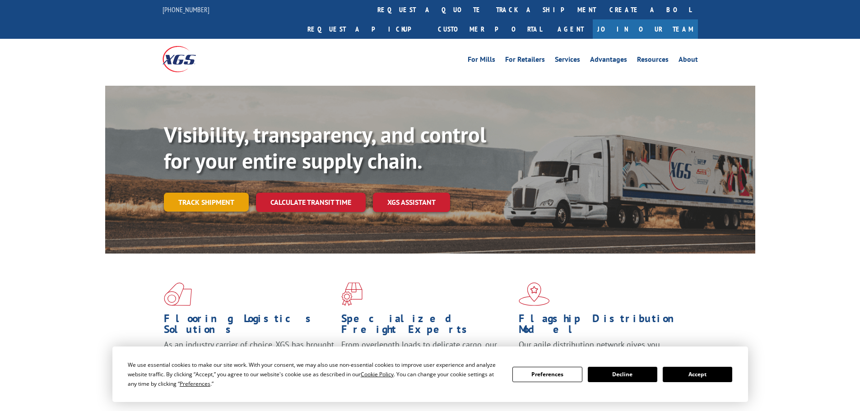 This screenshot has height=411, width=860. Describe the element at coordinates (567, 61) in the screenshot. I see `a: Services` at that location.